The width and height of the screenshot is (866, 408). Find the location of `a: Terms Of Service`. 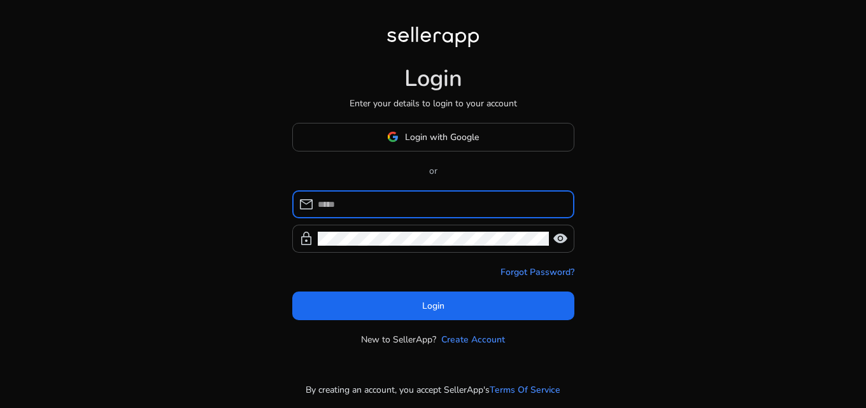

a: Terms Of Service is located at coordinates (525, 390).